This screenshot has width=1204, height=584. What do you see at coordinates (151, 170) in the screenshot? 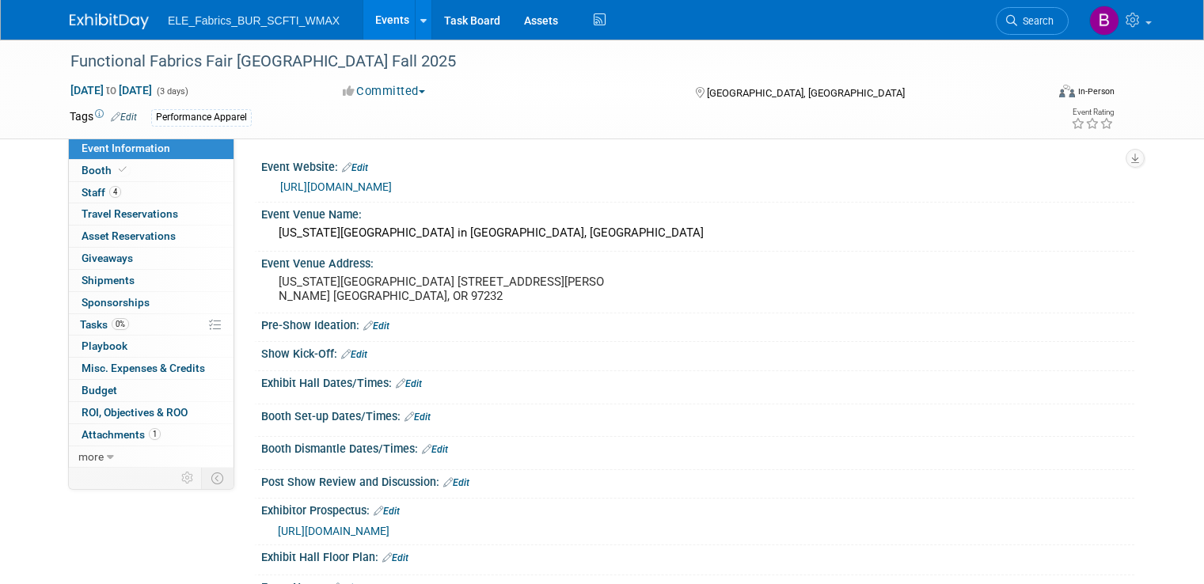
I see `a: Booth` at bounding box center [151, 170].